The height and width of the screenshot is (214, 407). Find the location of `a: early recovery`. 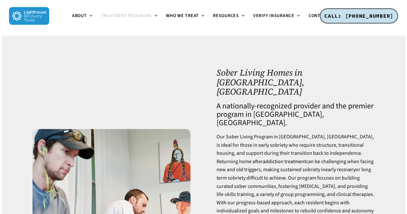

a: early recovery is located at coordinates (340, 170).